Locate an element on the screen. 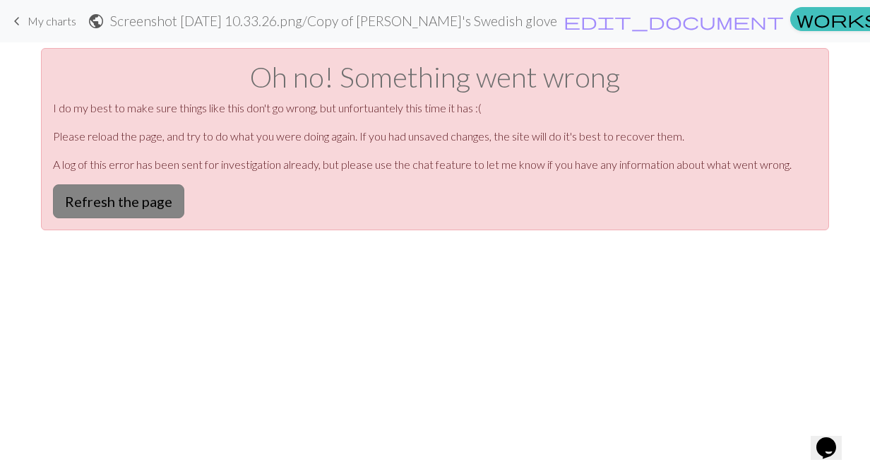 The width and height of the screenshot is (870, 474). span: edit_document is located at coordinates (674, 21).